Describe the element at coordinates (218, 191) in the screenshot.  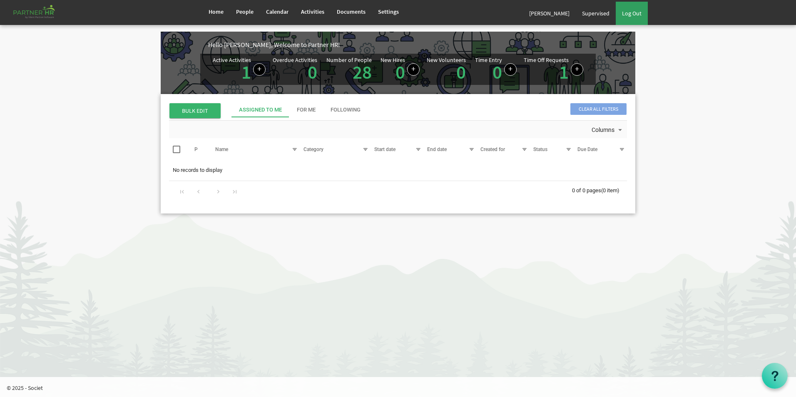
I see `div: Go to next page` at that location.